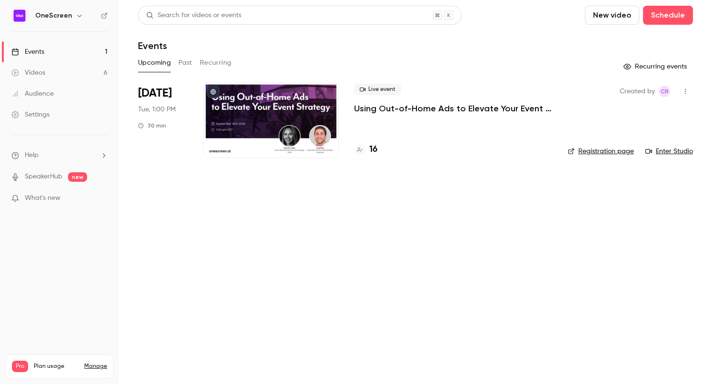 The width and height of the screenshot is (712, 384). What do you see at coordinates (163, 120) in the screenshot?
I see `div: Sep 16 Tue, 1:00 PM (America/New York)` at bounding box center [163, 120].